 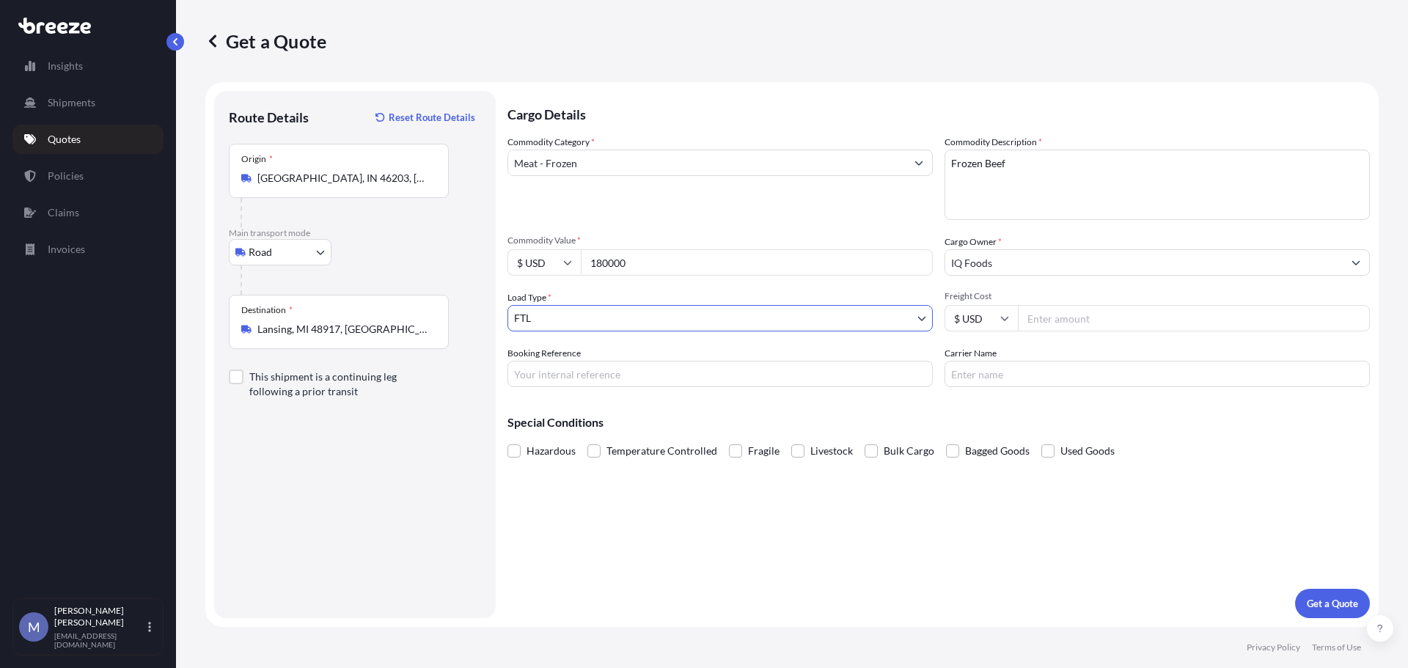 What do you see at coordinates (544, 353) in the screenshot?
I see `label: Booking Reference` at bounding box center [544, 353].